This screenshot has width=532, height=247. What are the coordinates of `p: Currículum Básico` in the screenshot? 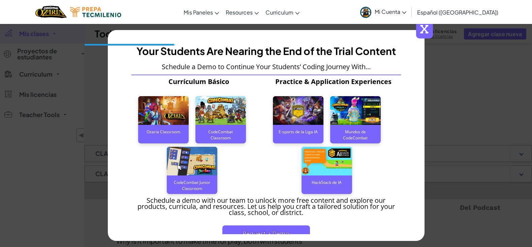 It's located at (199, 82).